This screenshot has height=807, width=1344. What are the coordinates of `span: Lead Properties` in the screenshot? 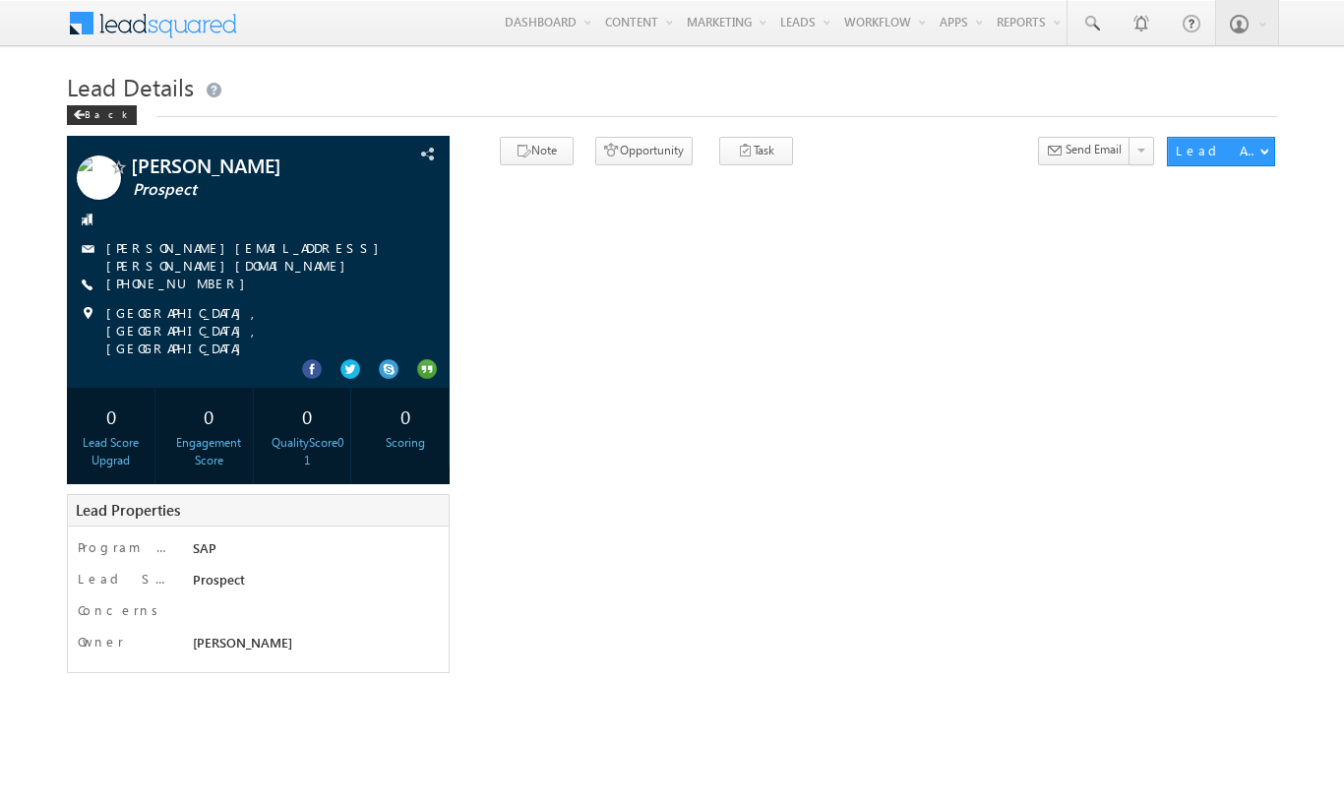 It's located at (128, 509).